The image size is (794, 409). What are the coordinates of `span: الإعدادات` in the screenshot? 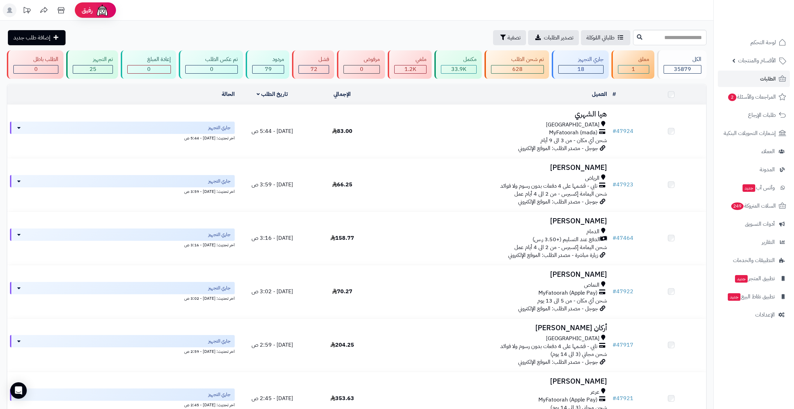 It's located at (764, 315).